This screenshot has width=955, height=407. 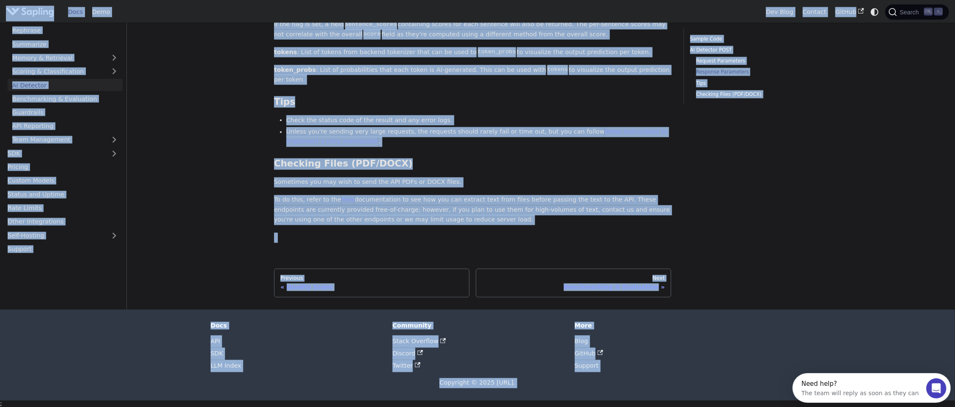 What do you see at coordinates (473, 75) in the screenshot?
I see `p: : List of probabilities that each token is AI-generated. This can be used with to visualize the o...` at bounding box center [473, 75].